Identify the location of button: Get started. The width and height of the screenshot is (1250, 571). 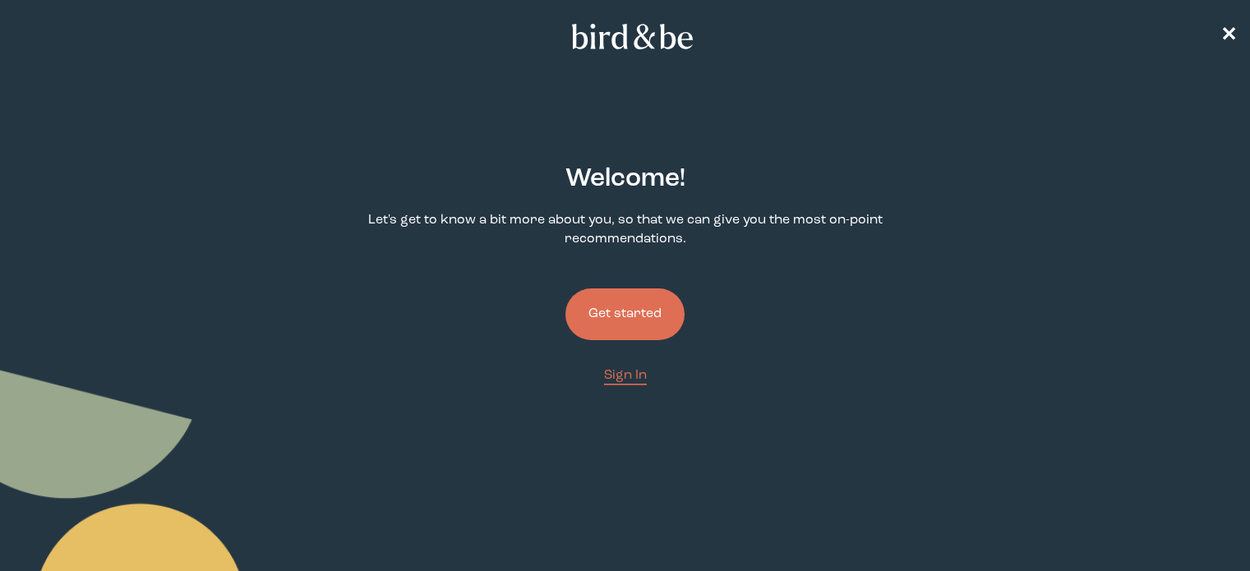
(625, 314).